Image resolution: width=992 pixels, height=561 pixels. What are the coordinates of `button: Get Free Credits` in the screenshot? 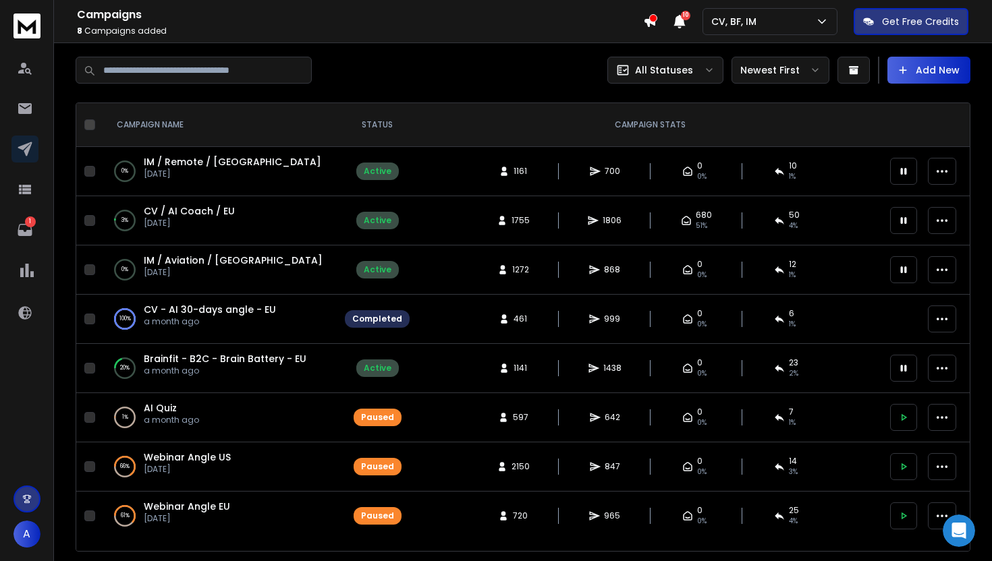 It's located at (911, 22).